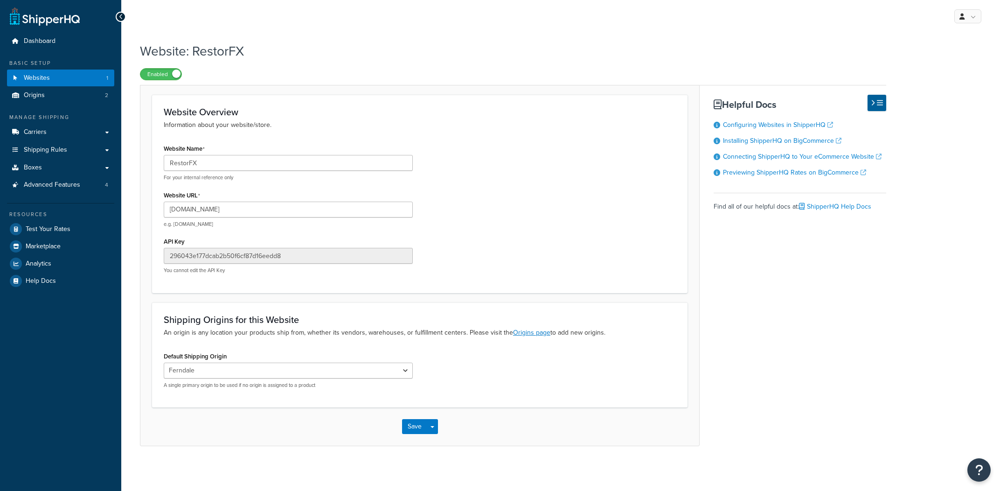 This screenshot has width=1000, height=491. What do you see at coordinates (800, 104) in the screenshot?
I see `h3: Helpful Docs` at bounding box center [800, 104].